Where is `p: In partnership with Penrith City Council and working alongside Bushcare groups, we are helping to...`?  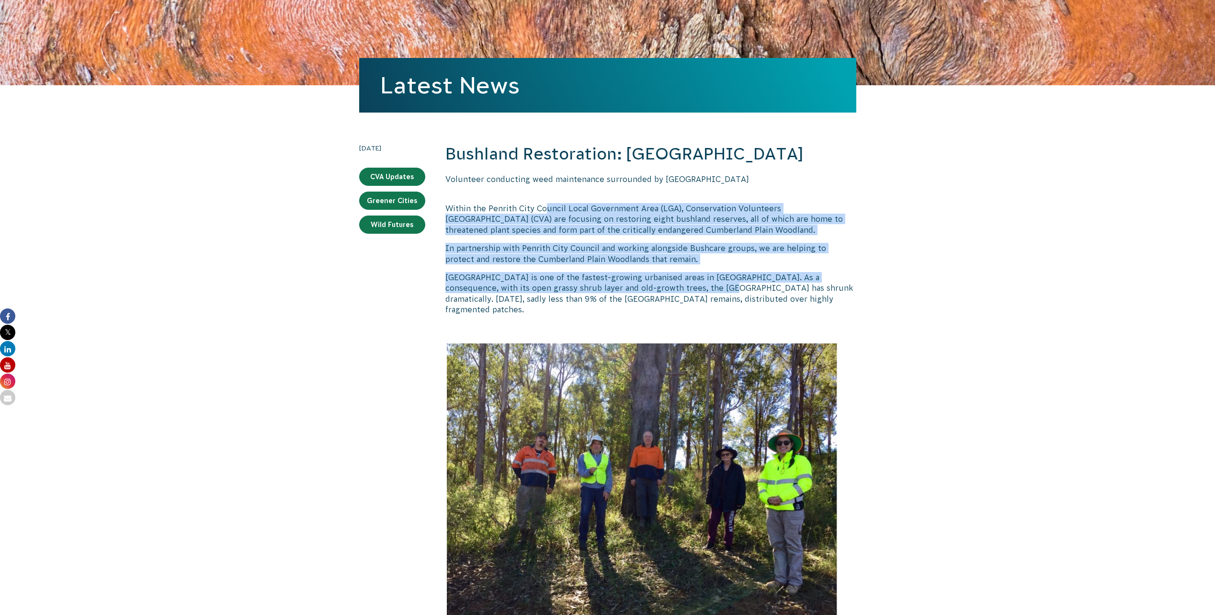
p: In partnership with Penrith City Council and working alongside Bushcare groups, we are helping to... is located at coordinates (651, 253).